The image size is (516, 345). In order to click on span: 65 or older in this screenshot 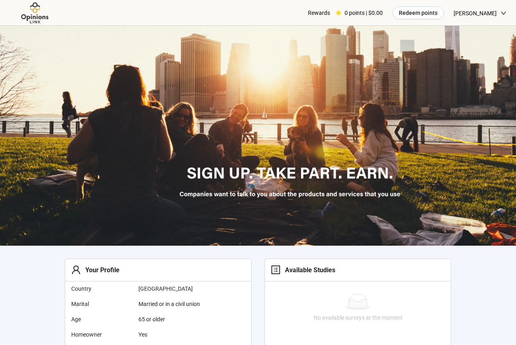, I will do `click(179, 320)`.